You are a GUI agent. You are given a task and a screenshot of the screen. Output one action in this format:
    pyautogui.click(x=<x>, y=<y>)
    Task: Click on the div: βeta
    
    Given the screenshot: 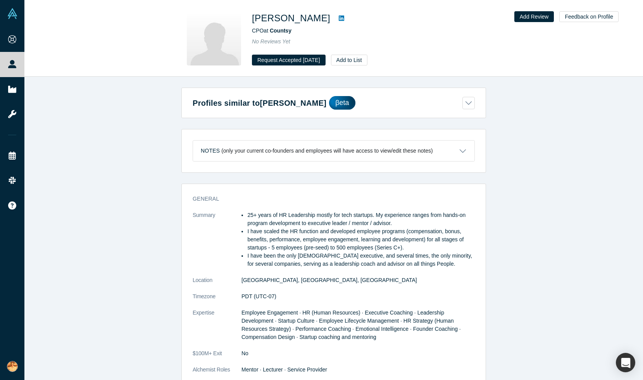 What is the action you would take?
    pyautogui.click(x=342, y=103)
    